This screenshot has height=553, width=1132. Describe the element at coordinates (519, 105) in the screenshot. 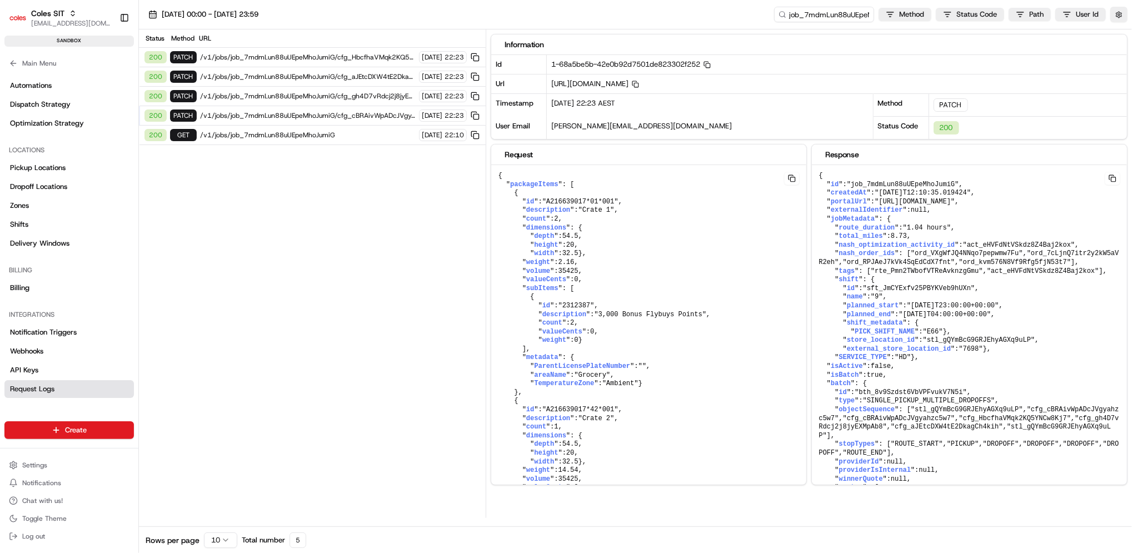

I see `div: Timestamp` at that location.